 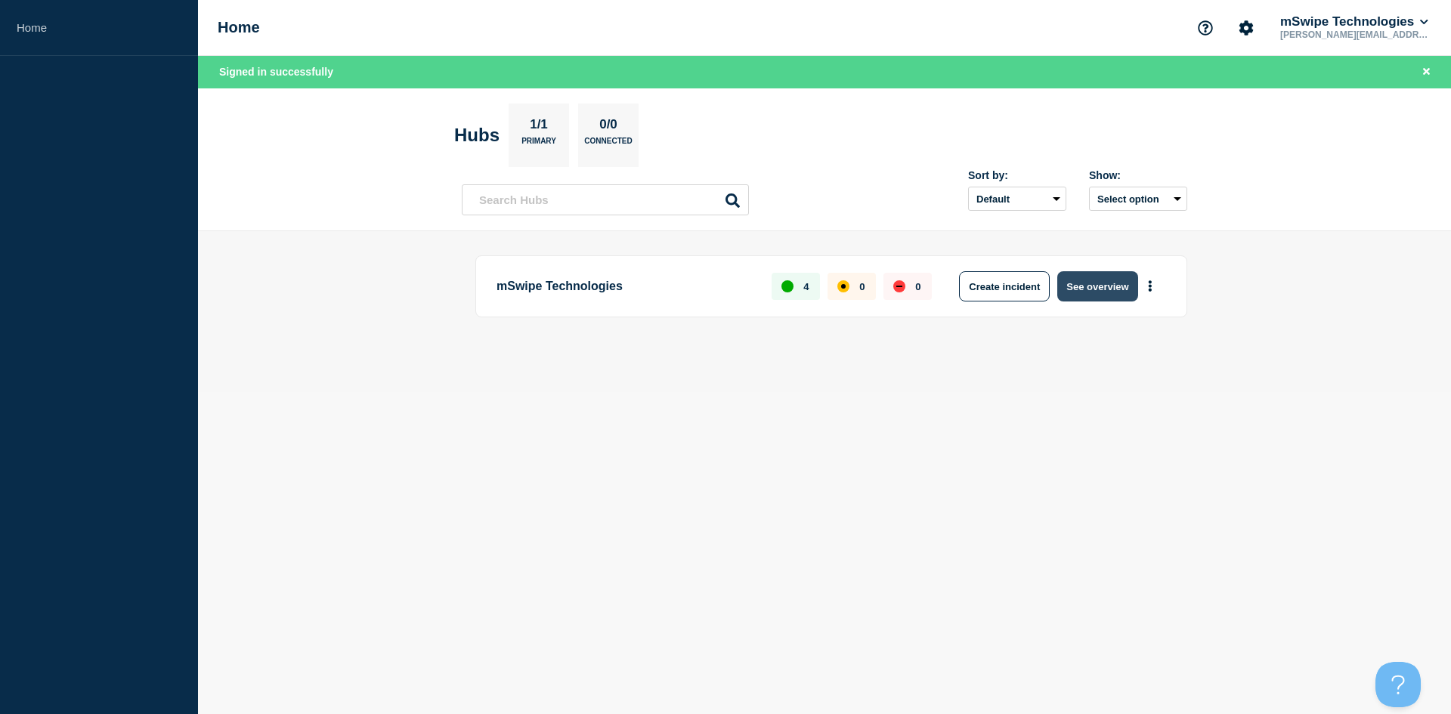 What do you see at coordinates (607, 144) in the screenshot?
I see `p: Connected` at bounding box center [607, 144].